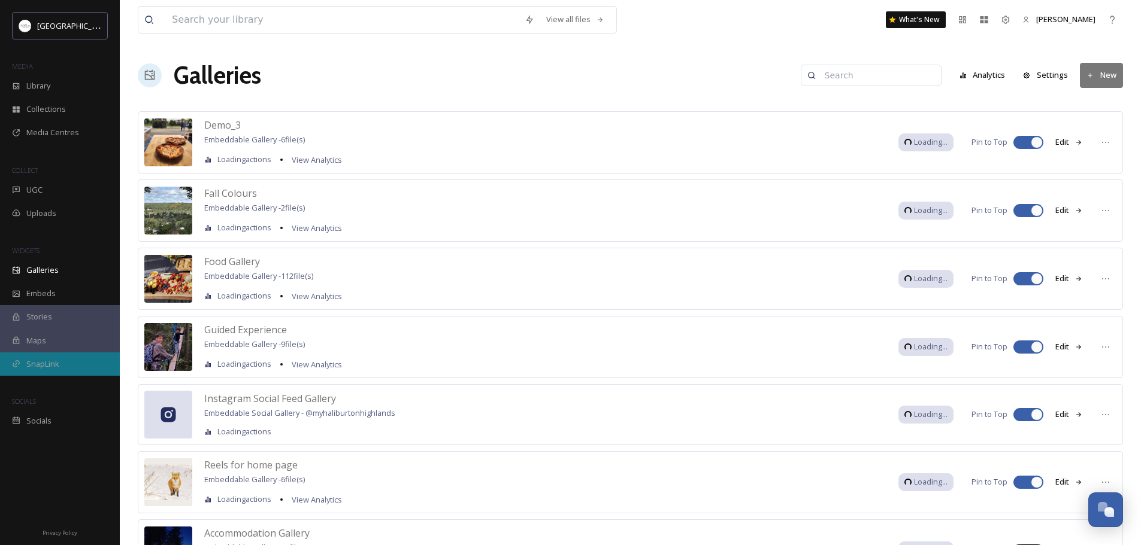  I want to click on h1: Galleries, so click(217, 75).